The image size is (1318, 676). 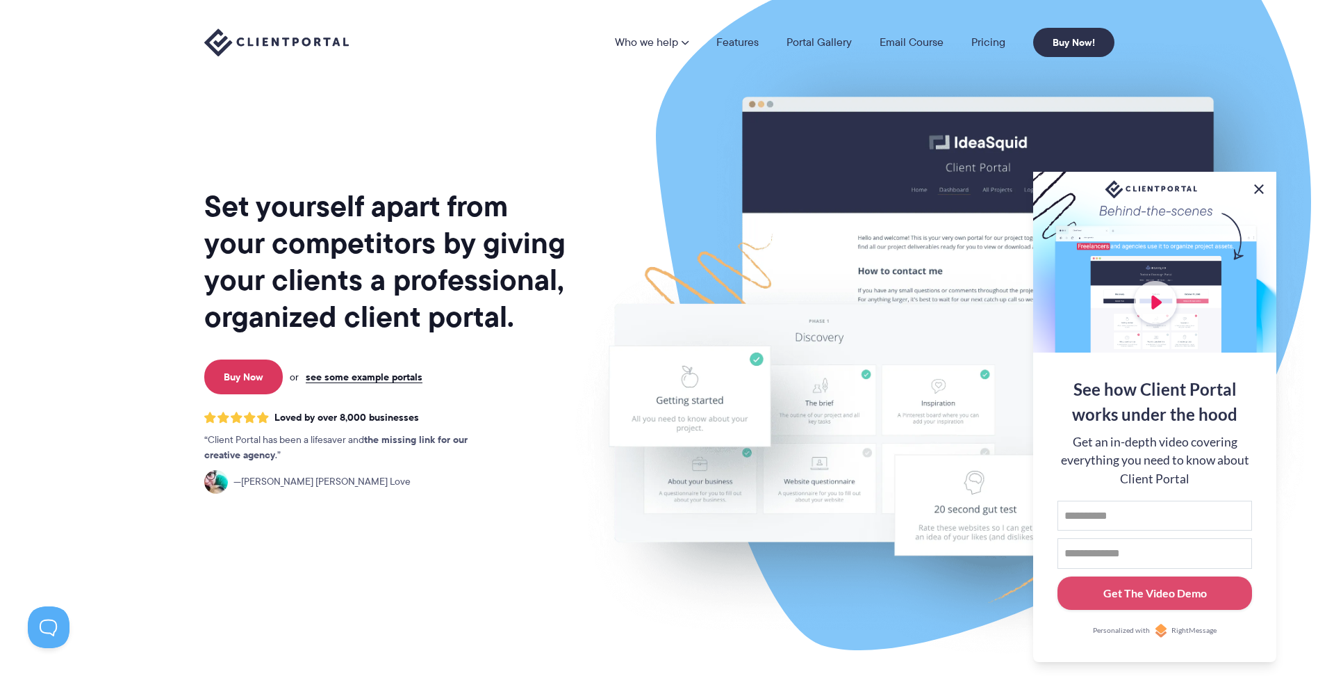 I want to click on a: Who we help, so click(x=652, y=42).